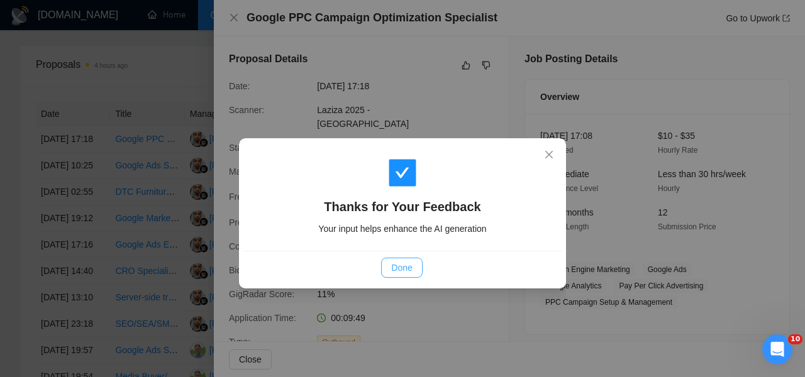 The width and height of the screenshot is (805, 377). What do you see at coordinates (402, 229) in the screenshot?
I see `span: Your input helps enhance the AI generation` at bounding box center [402, 229].